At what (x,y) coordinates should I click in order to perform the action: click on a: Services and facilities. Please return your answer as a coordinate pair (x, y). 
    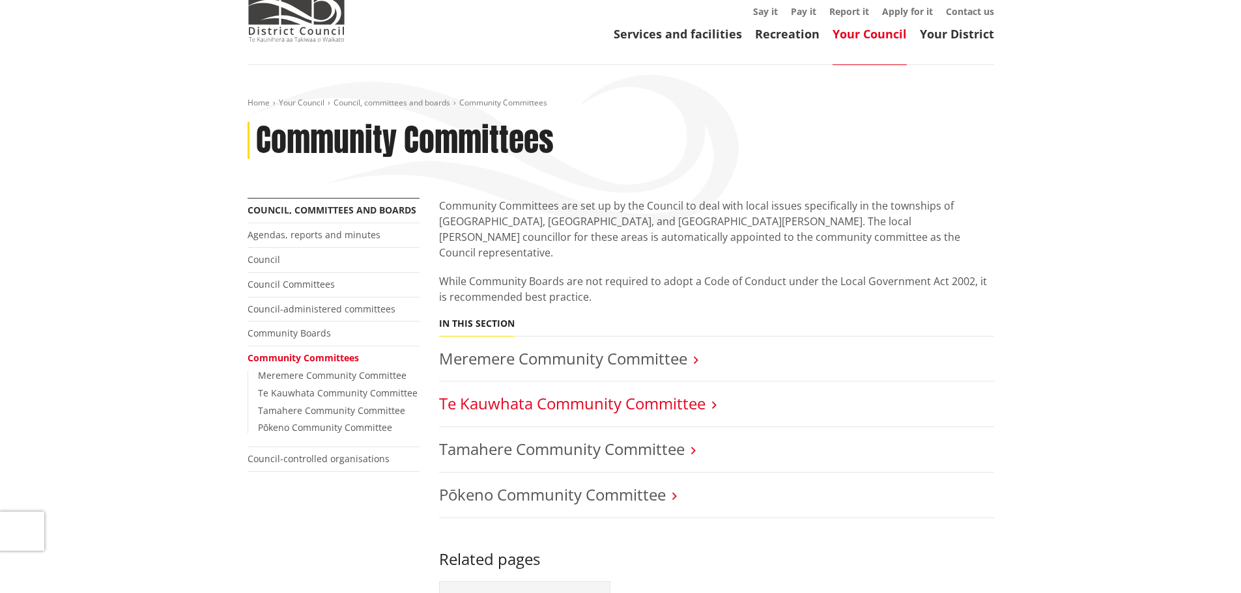
    Looking at the image, I should click on (677, 34).